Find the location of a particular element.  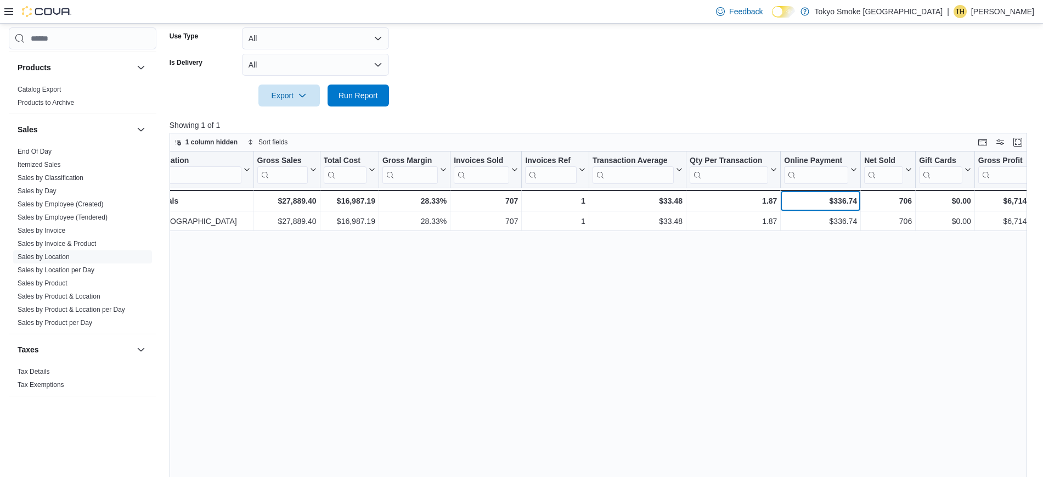

img: Cova is located at coordinates (47, 12).